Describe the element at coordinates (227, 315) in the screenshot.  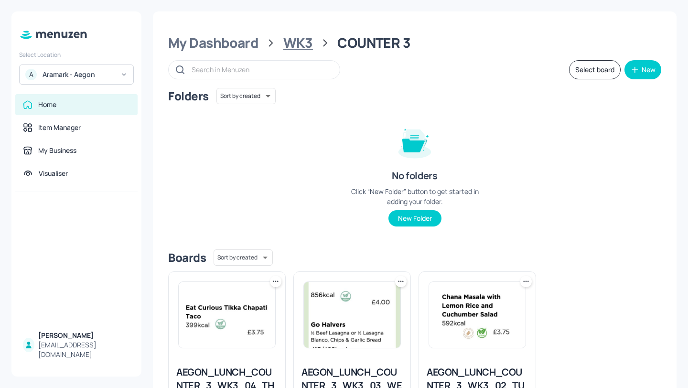
I see `img: 2025-08-14-17551657059559tjxq637qlk.jpeg` at that location.